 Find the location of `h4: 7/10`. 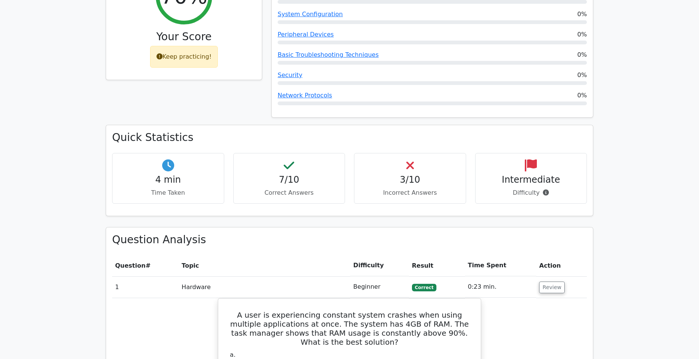

h4: 7/10 is located at coordinates (289, 180).